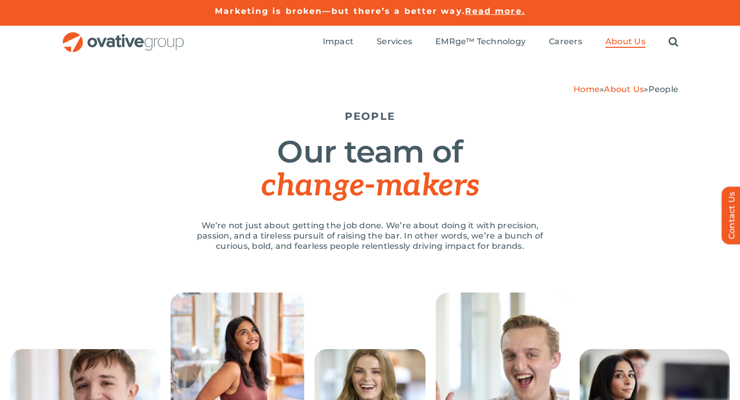 The height and width of the screenshot is (400, 740). I want to click on h5: PEOPLE, so click(370, 116).